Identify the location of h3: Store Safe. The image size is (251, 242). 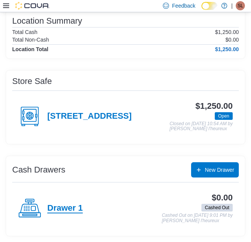
(32, 81).